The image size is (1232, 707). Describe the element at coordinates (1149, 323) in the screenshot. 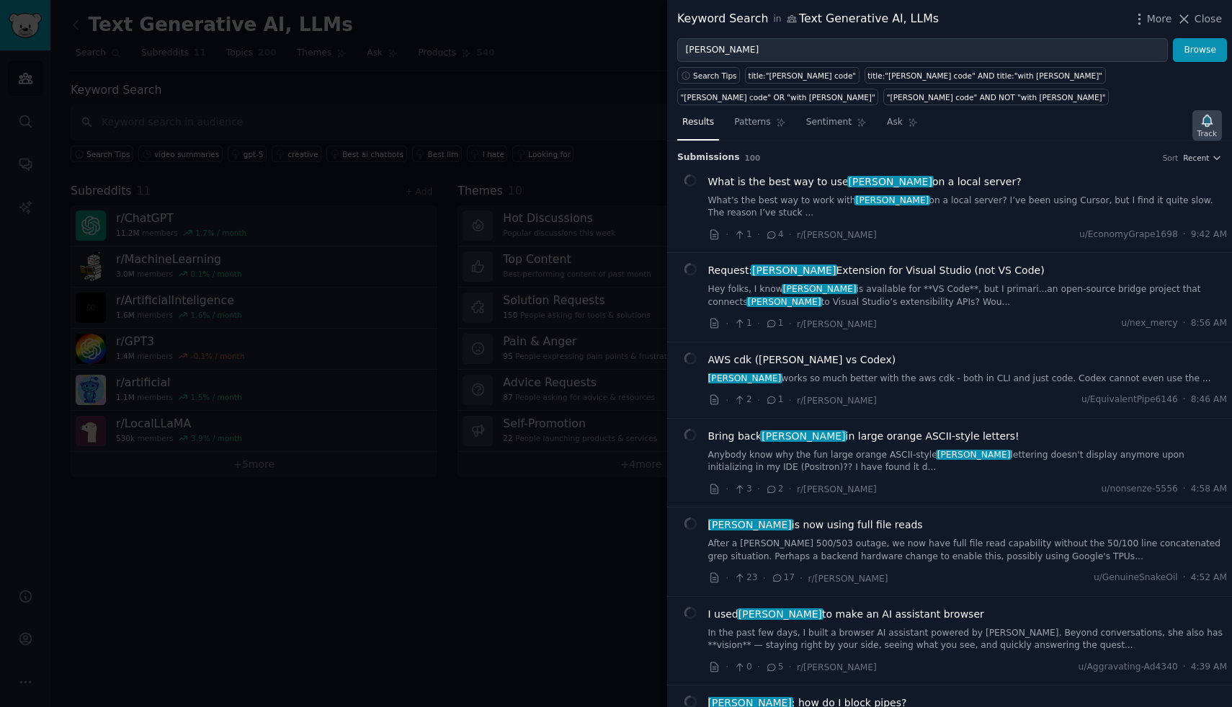

I see `span: u/nex_mercy` at that location.